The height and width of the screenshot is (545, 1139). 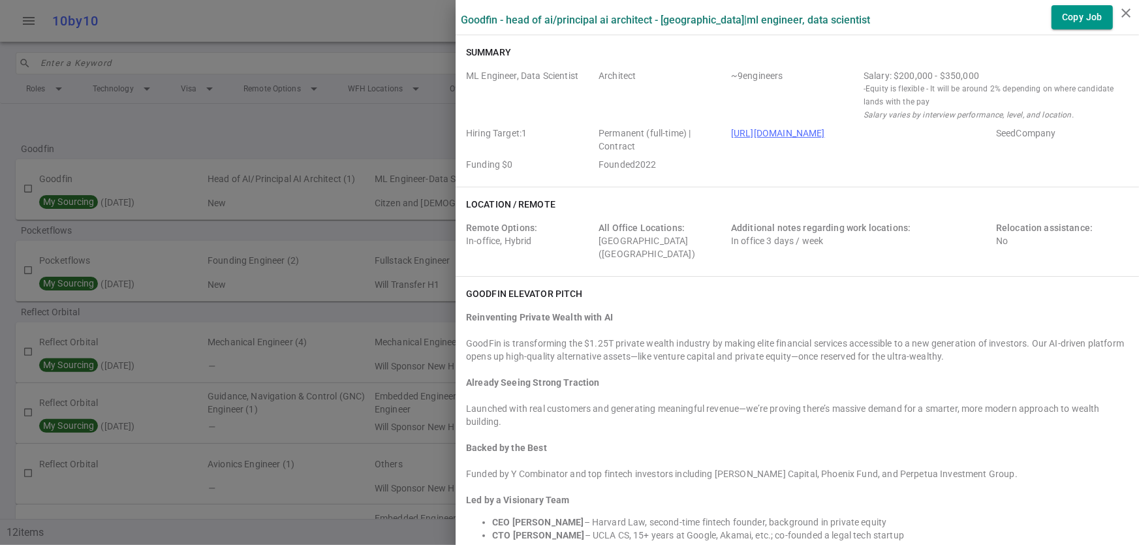 What do you see at coordinates (1060, 140) in the screenshot?
I see `span: Employer Stage e.g. Series A` at bounding box center [1060, 140].